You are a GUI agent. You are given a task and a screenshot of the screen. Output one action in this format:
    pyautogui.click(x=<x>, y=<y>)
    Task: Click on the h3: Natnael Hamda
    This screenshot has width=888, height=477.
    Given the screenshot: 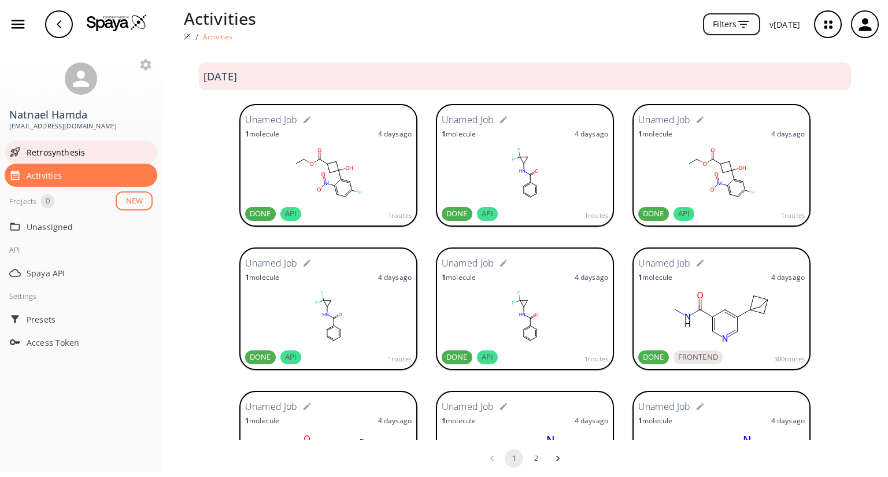 What is the action you would take?
    pyautogui.click(x=81, y=114)
    